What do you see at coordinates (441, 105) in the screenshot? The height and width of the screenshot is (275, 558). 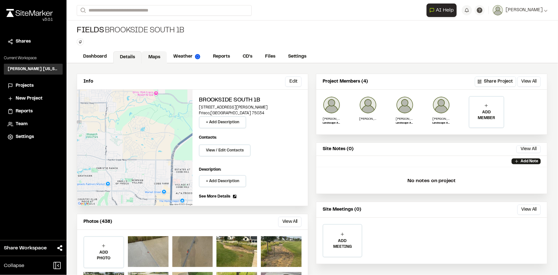 I see `img: Paitlyn Anderton` at bounding box center [441, 105].